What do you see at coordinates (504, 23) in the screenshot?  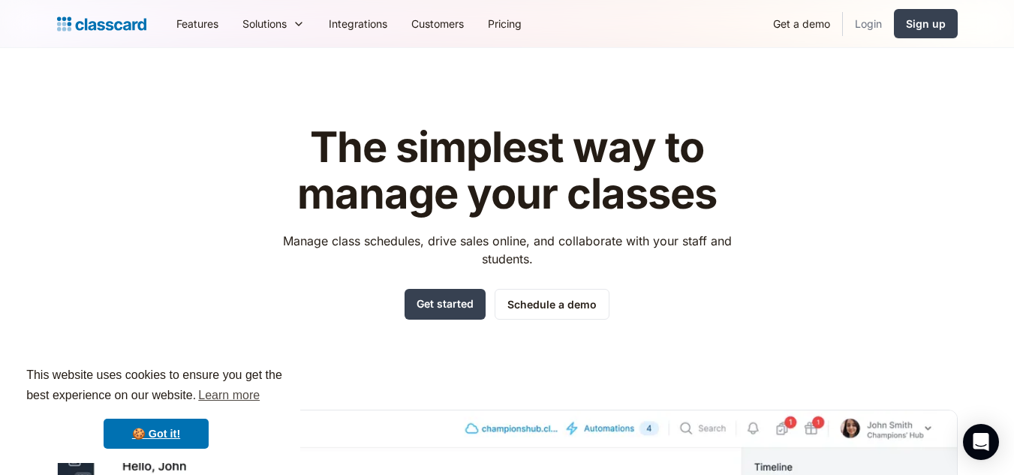 I see `a: Pricing` at bounding box center [504, 23].